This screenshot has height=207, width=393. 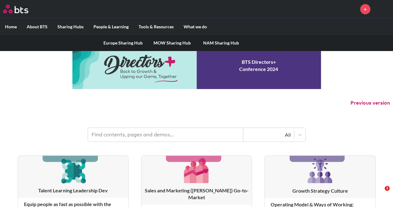 I want to click on div: All, so click(x=268, y=135).